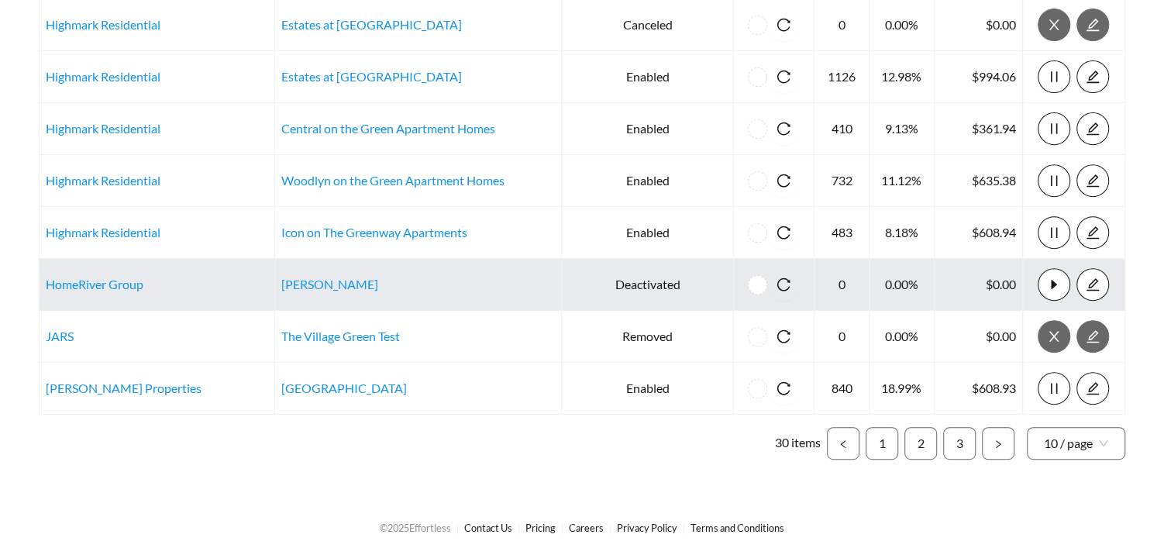 This screenshot has height=548, width=1164. What do you see at coordinates (841, 181) in the screenshot?
I see `td: 732` at bounding box center [841, 181].